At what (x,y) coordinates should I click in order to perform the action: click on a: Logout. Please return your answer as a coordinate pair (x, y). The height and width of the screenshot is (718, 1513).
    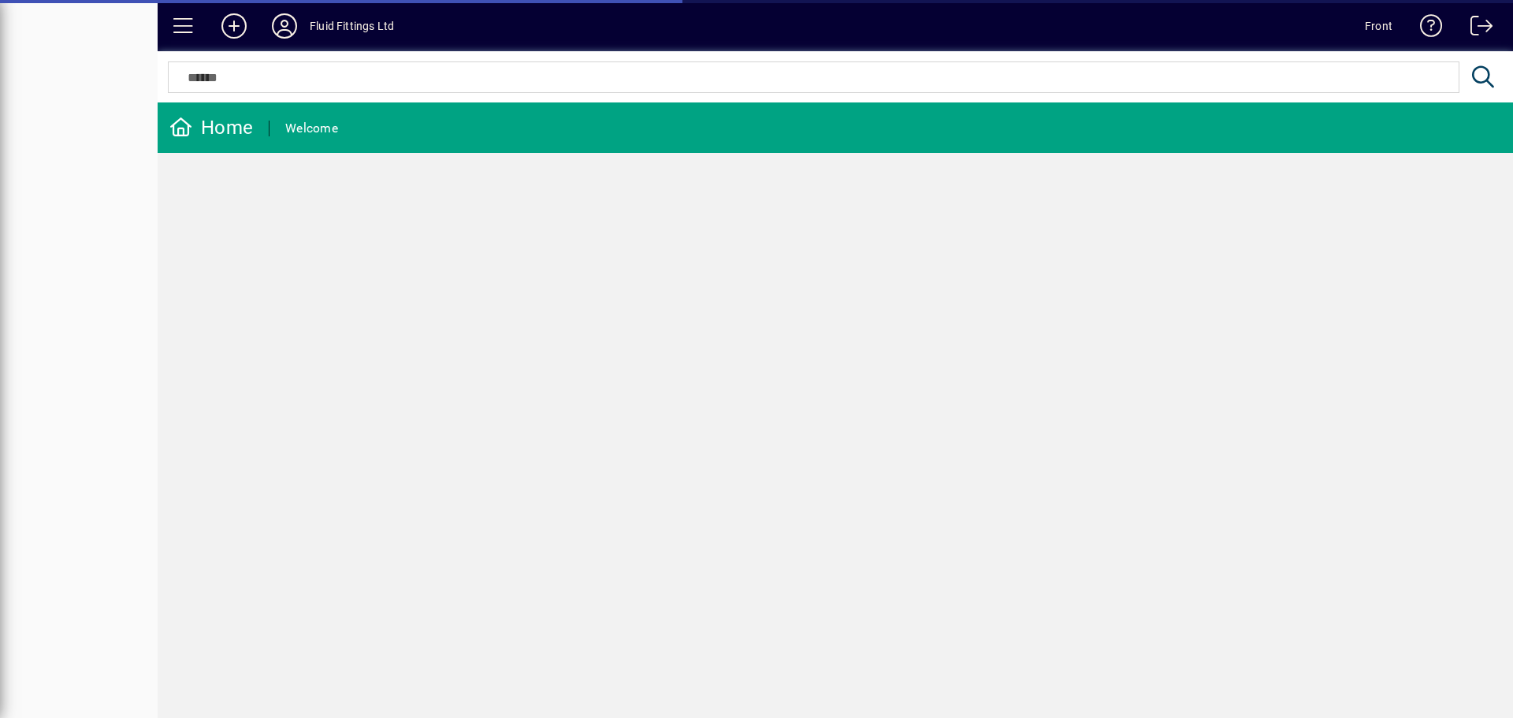
    Looking at the image, I should click on (1476, 28).